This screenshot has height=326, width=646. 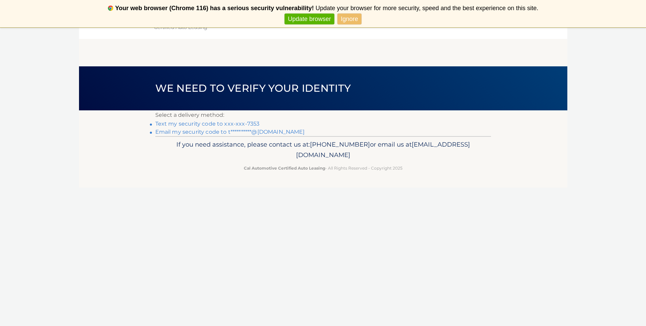 I want to click on a: Text my security code to xxx-xxx-7353, so click(x=207, y=124).